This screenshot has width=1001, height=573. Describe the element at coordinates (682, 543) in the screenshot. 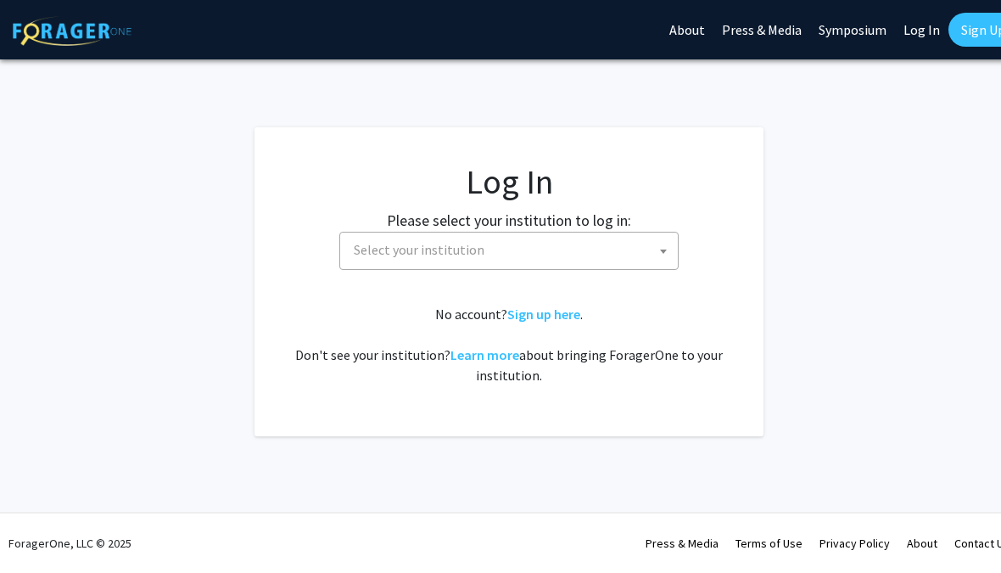

I see `a: Press & Media` at that location.